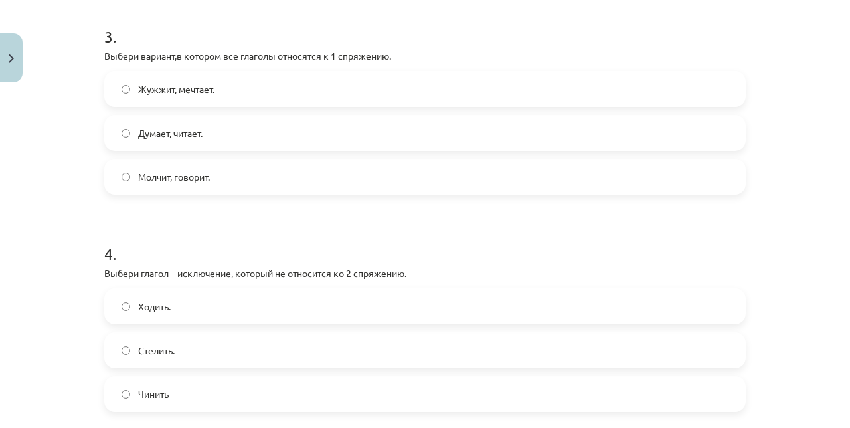 This screenshot has height=428, width=850. I want to click on span: Молчит, говорит., so click(174, 177).